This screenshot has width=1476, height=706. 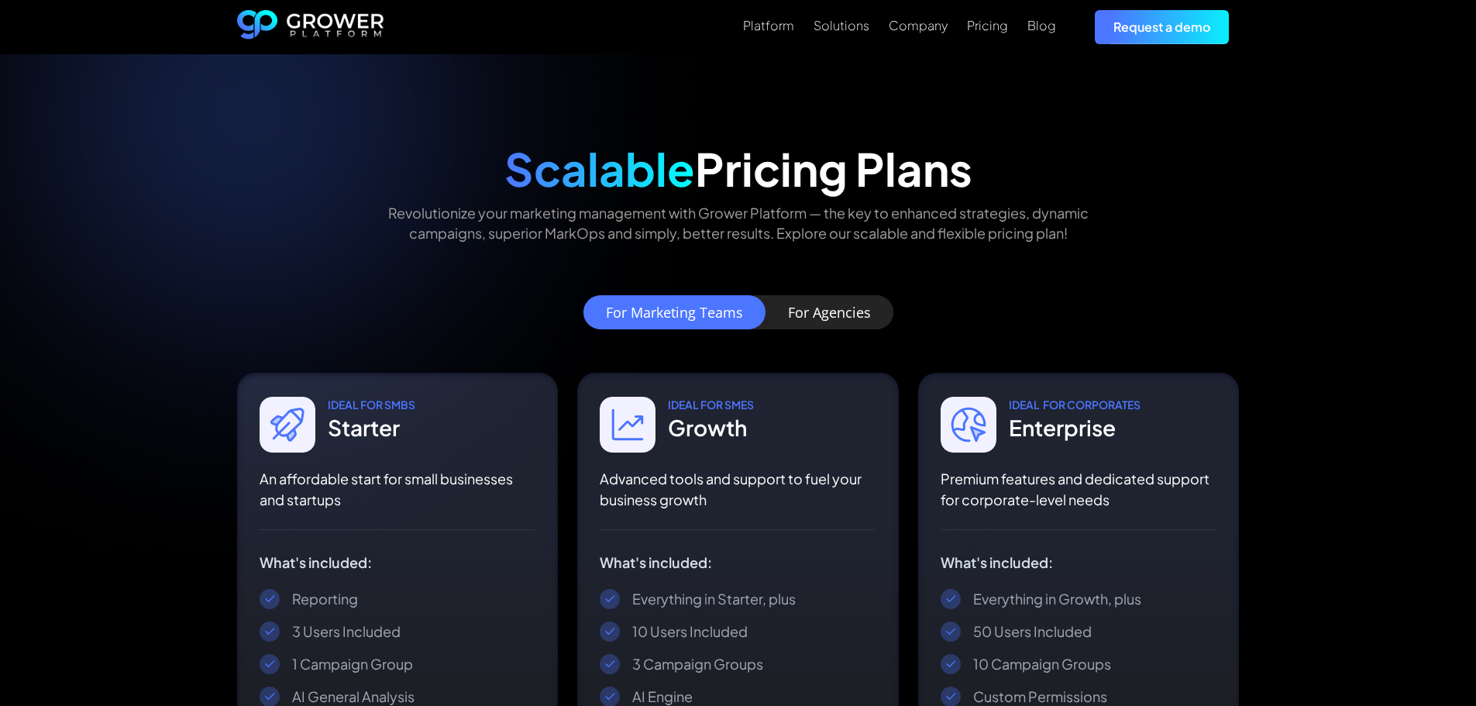 What do you see at coordinates (674, 312) in the screenshot?
I see `div: For Marketing Teams` at bounding box center [674, 312].